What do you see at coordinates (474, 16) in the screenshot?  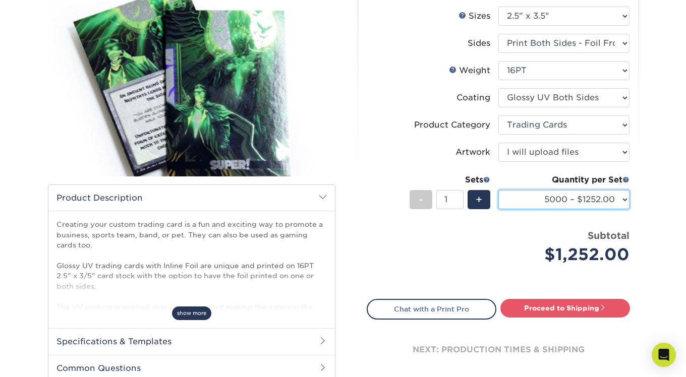 I see `div: Sizes` at bounding box center [474, 16].